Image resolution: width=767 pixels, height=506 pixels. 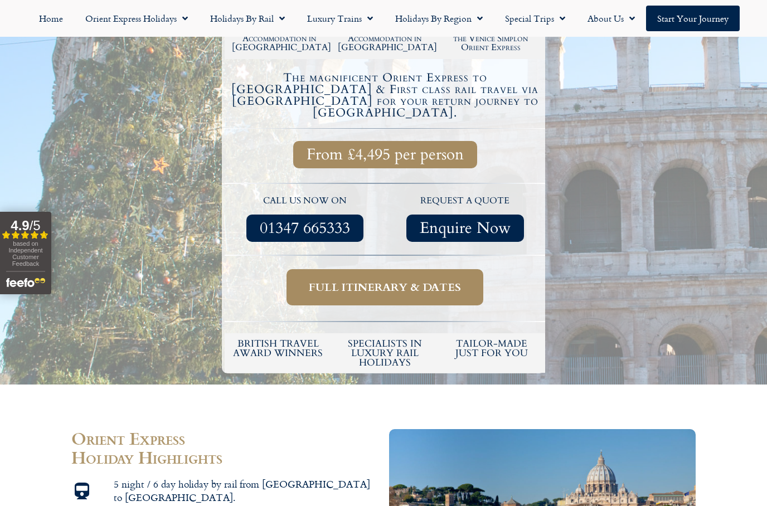 What do you see at coordinates (535, 18) in the screenshot?
I see `a: Special Trips` at bounding box center [535, 18].